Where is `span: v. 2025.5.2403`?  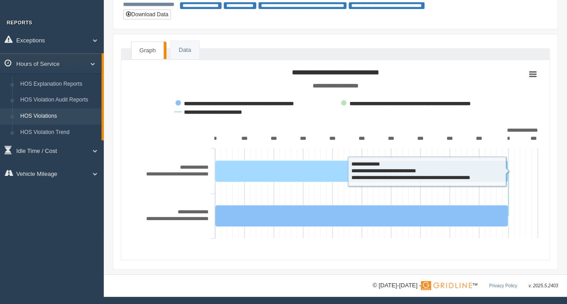 span: v. 2025.5.2403 is located at coordinates (543, 285).